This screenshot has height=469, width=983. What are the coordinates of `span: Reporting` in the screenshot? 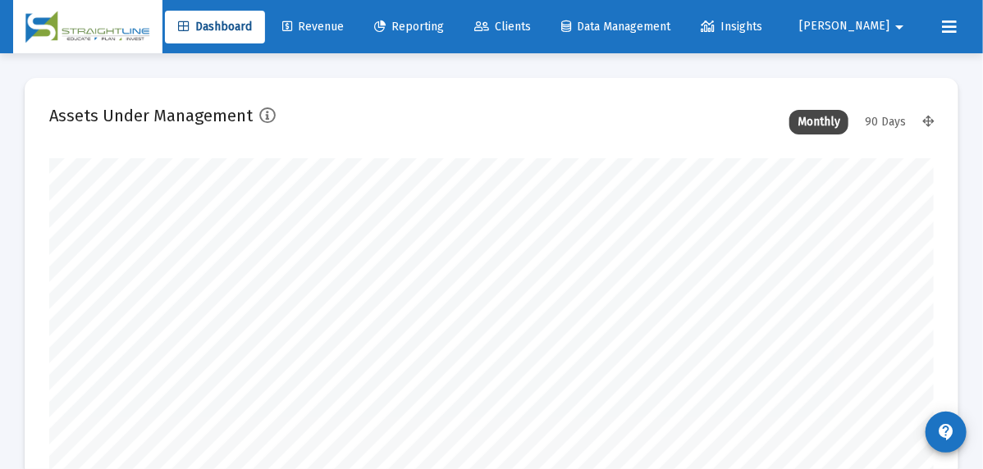 It's located at (408, 26).